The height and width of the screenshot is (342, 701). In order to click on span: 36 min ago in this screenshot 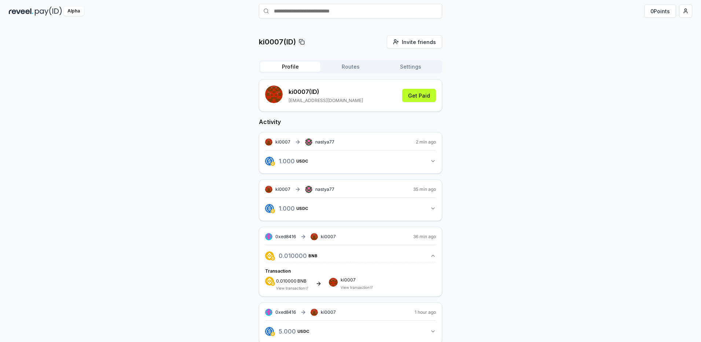, I will do `click(424, 236)`.